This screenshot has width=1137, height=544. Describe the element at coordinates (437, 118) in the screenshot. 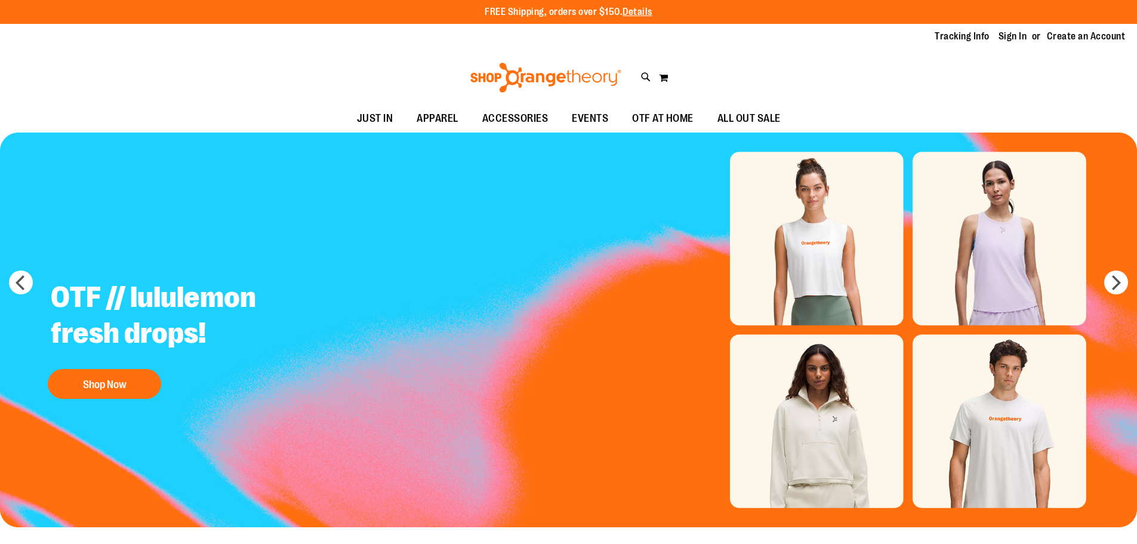

I see `span: APPAREL` at that location.